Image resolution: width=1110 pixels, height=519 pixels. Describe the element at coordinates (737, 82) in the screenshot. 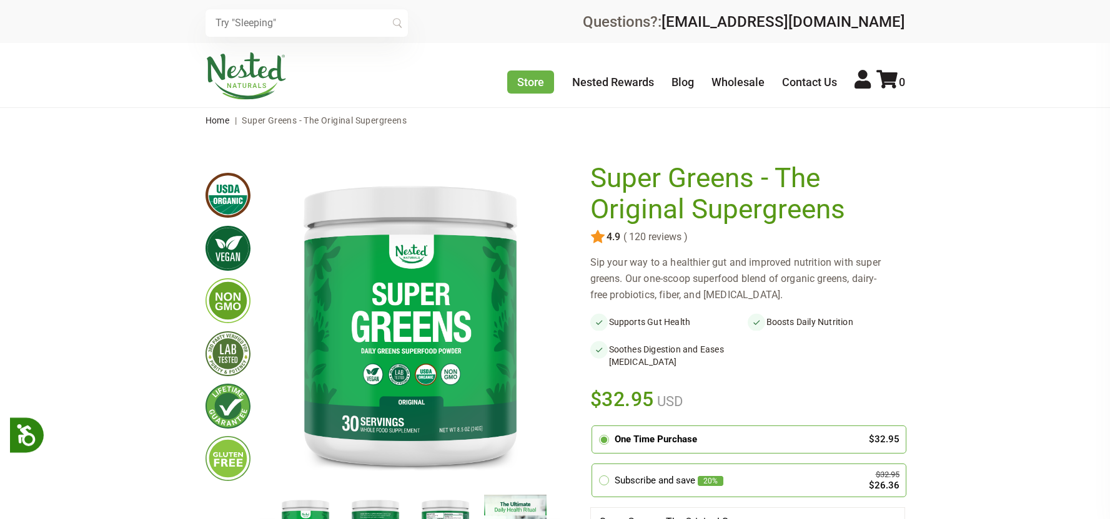

I see `a: Wholesale` at that location.